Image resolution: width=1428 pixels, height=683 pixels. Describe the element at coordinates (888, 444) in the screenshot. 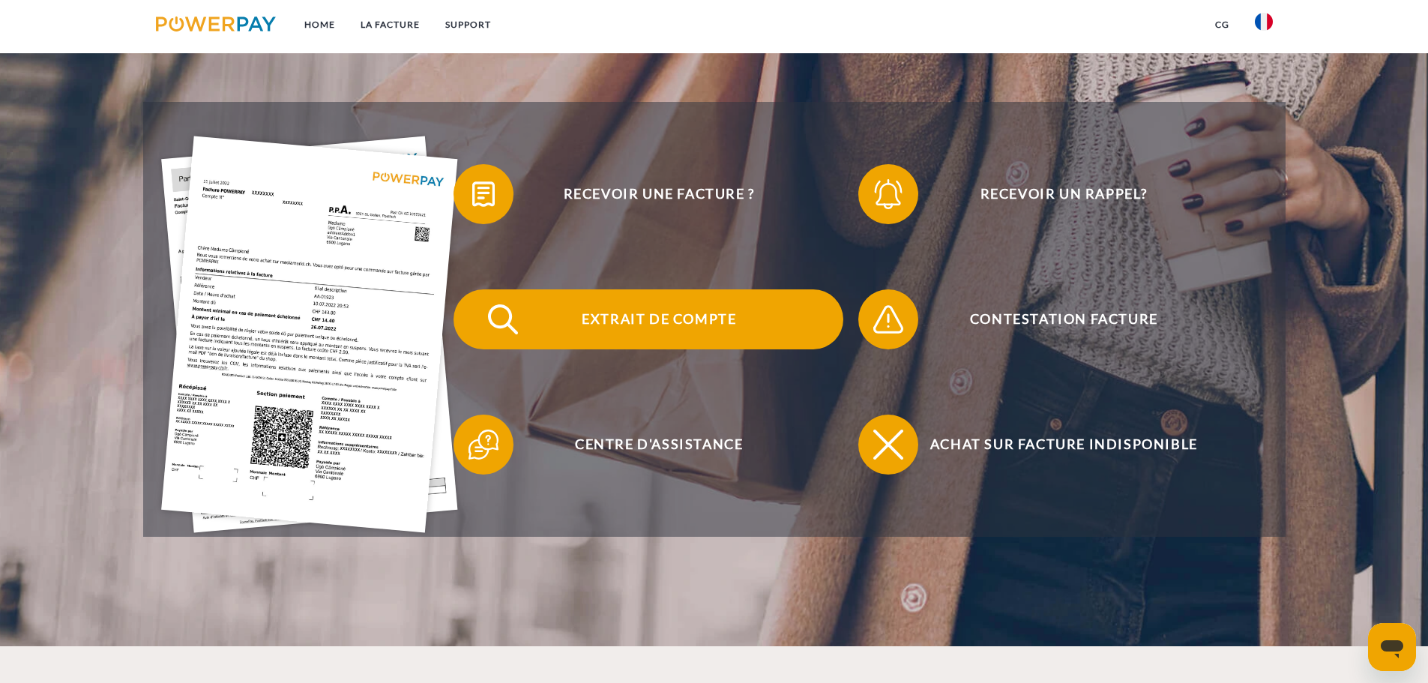

I see `img: qb_close.svg` at that location.